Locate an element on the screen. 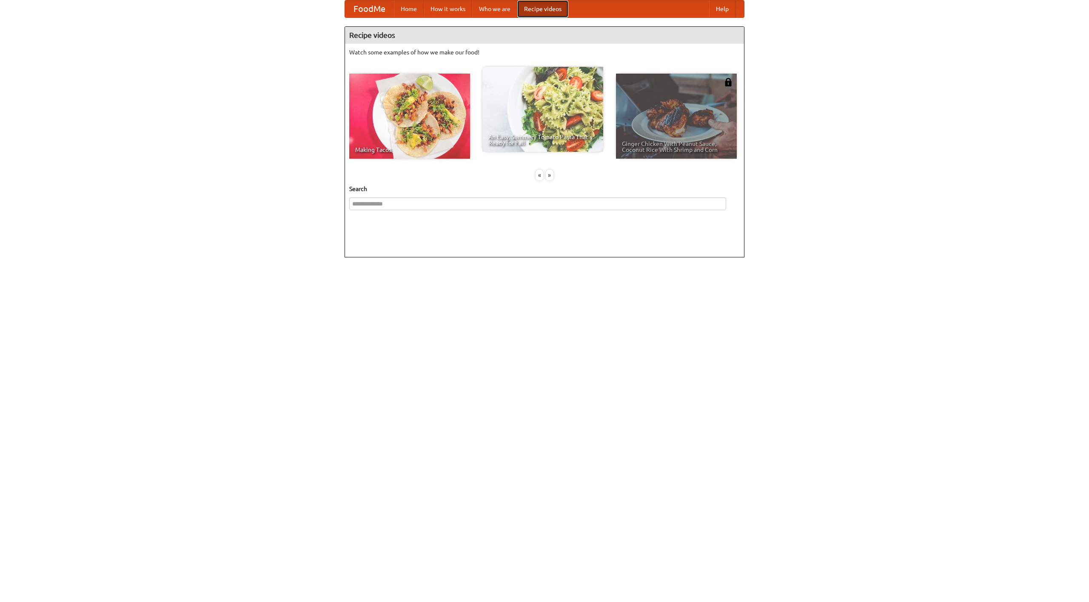 The height and width of the screenshot is (602, 1089). span: An Easy, Summery Tomato Pasta That's Ready for Fall is located at coordinates (543, 140).